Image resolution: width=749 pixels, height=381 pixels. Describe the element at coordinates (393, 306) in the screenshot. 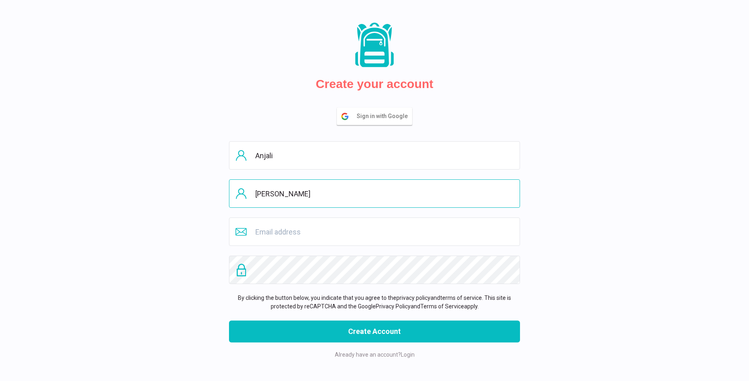

I see `a: Privacy Policy` at that location.